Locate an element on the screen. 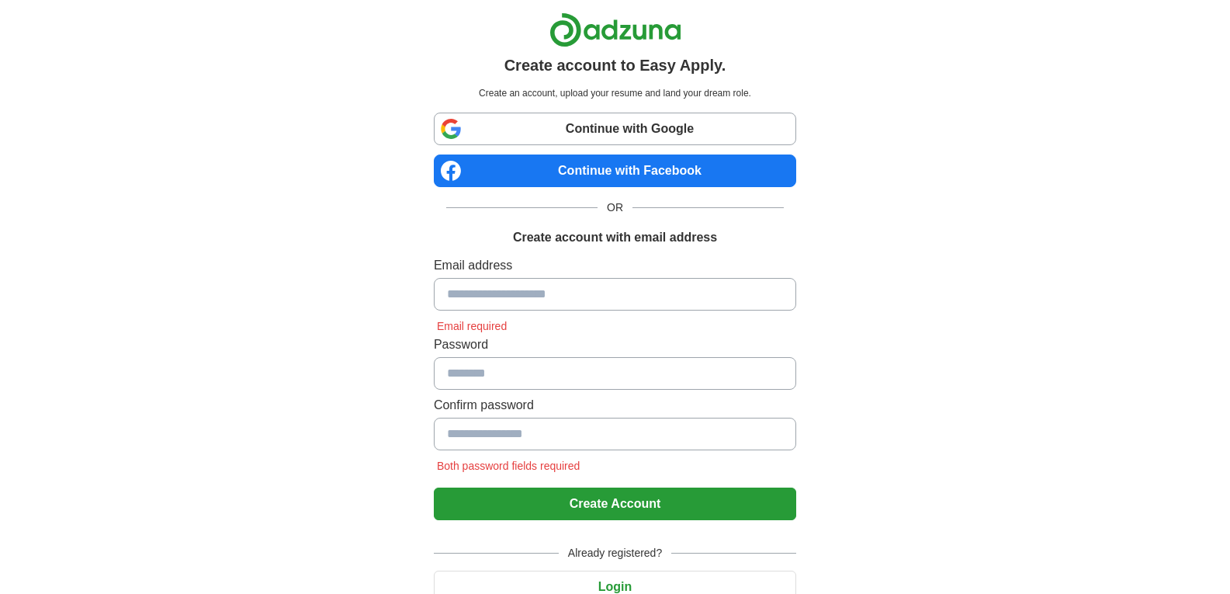 This screenshot has height=594, width=1230. a: Login is located at coordinates (615, 586).